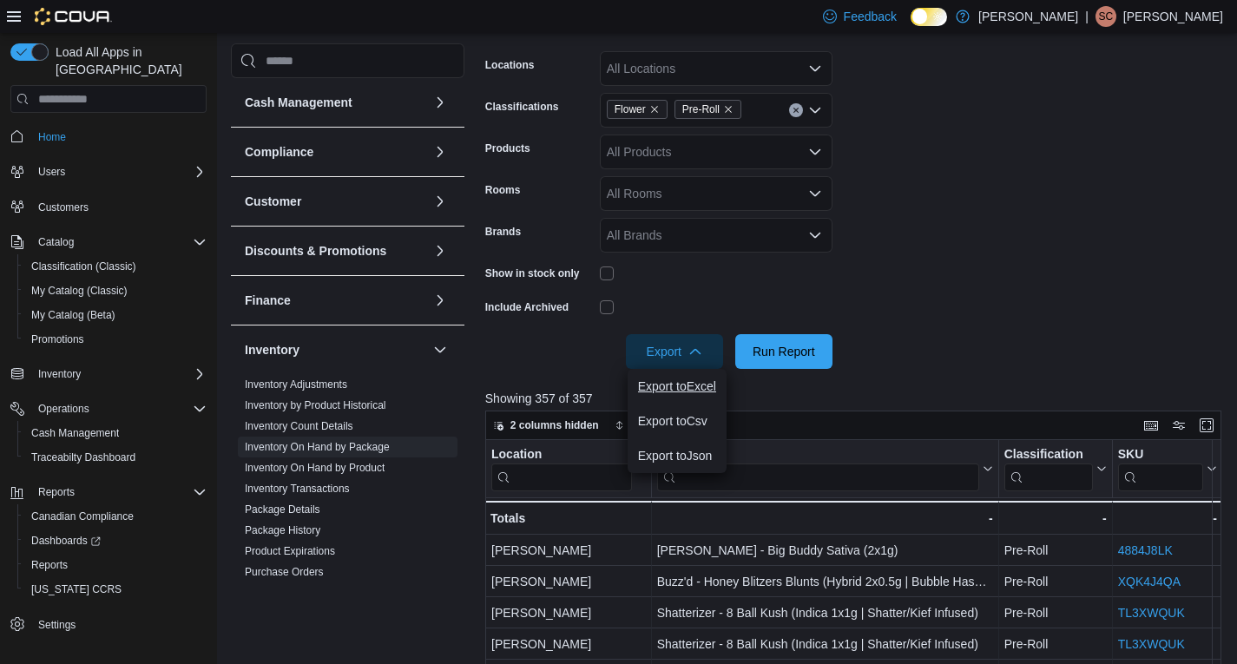 This screenshot has height=664, width=1237. Describe the element at coordinates (315, 251) in the screenshot. I see `h3: Discounts & Promotions` at that location.